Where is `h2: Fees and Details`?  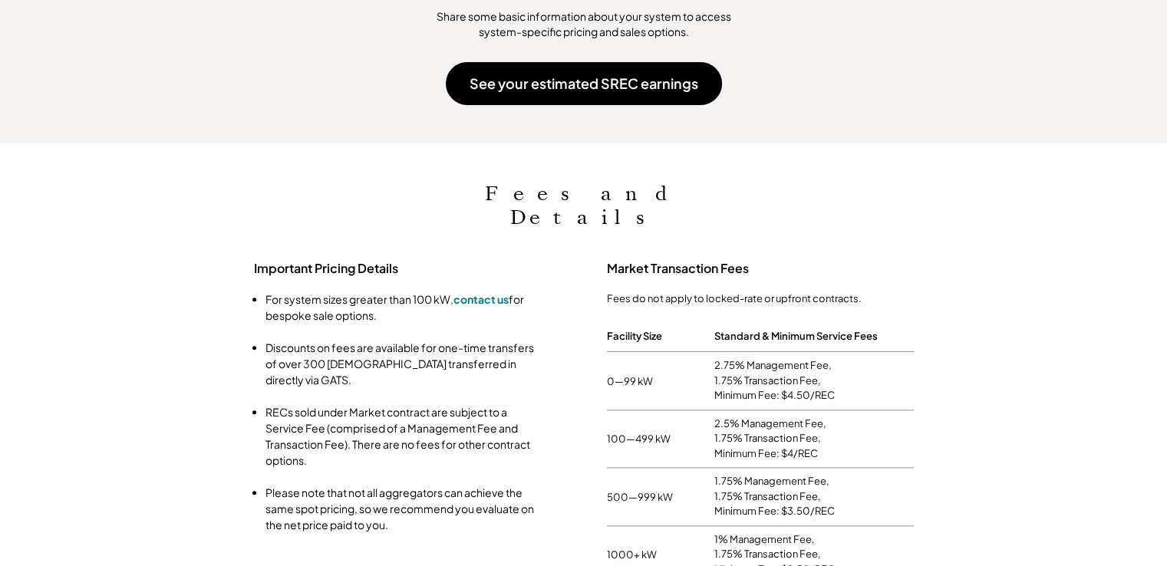 h2: Fees and Details is located at coordinates (584, 206).